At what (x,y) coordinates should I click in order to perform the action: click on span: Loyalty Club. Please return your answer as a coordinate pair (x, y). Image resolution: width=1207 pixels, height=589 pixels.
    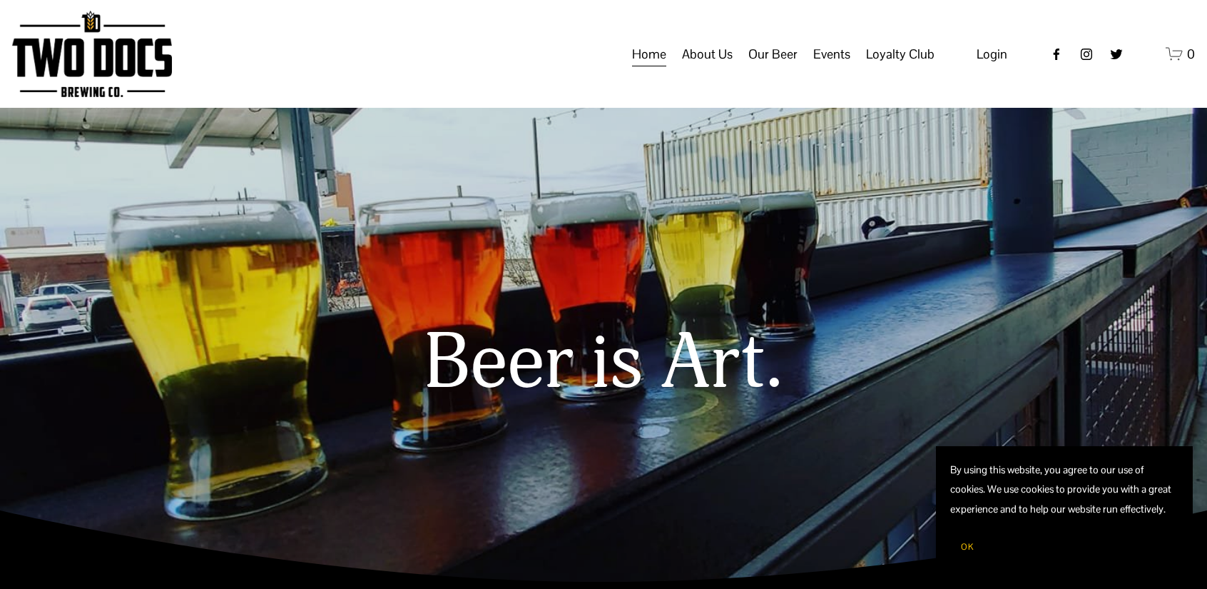
    Looking at the image, I should click on (900, 54).